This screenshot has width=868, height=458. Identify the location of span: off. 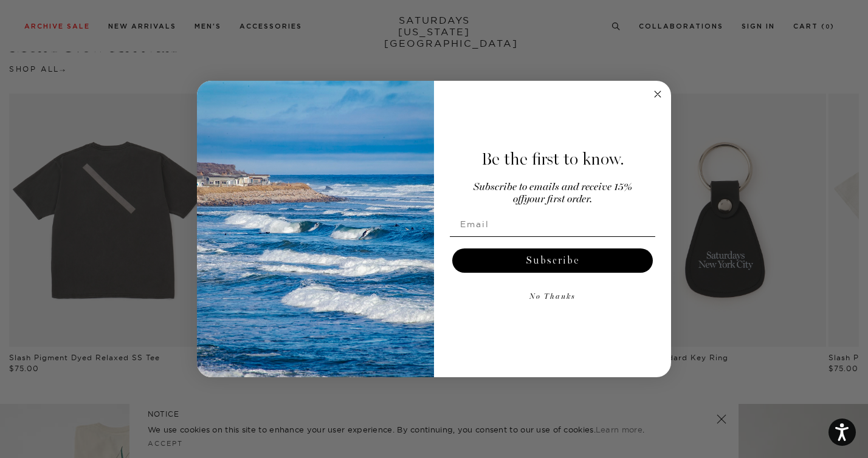
(518, 199).